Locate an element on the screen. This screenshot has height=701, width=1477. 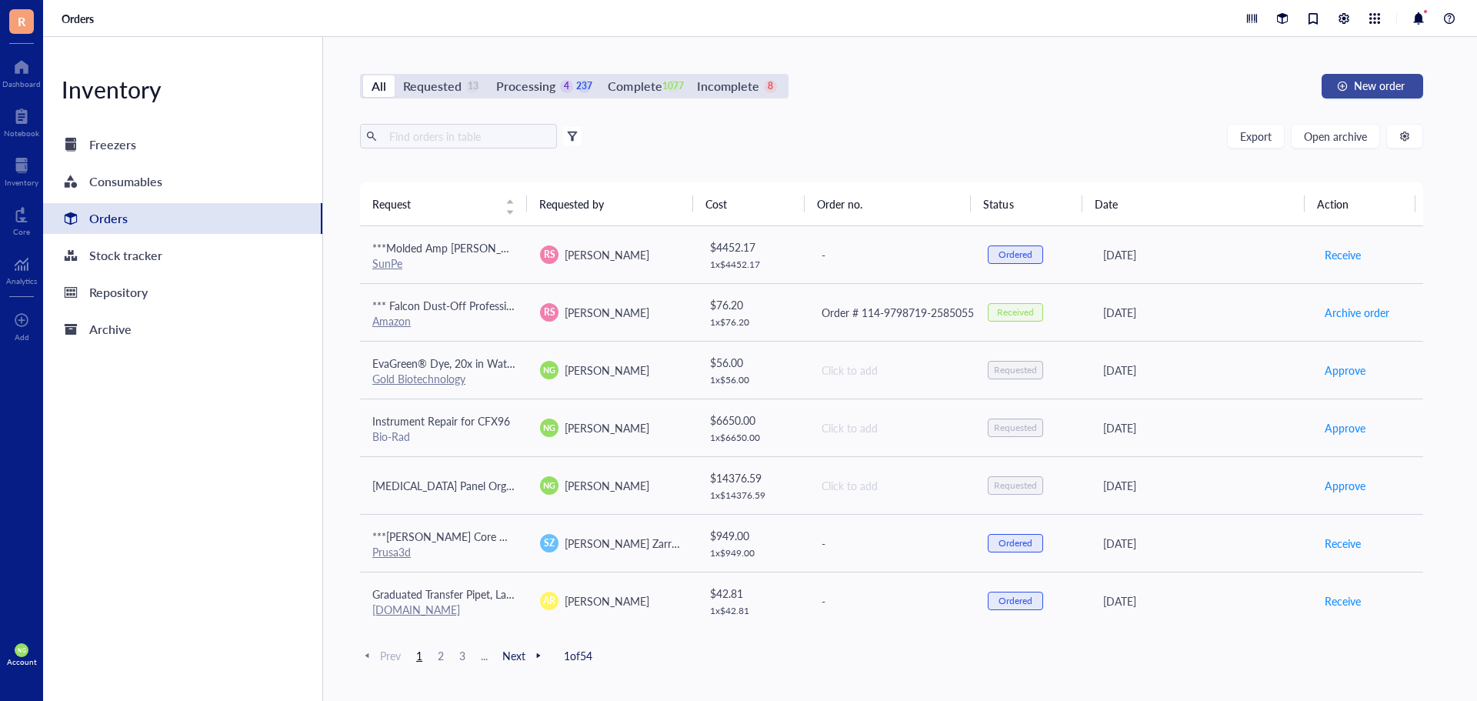
div: Add is located at coordinates (22, 337).